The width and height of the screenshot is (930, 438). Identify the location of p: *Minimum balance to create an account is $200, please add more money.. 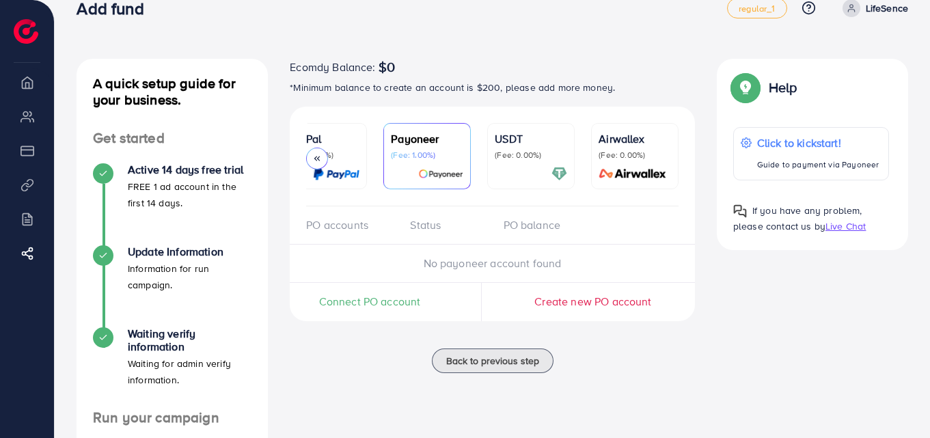
(492, 87).